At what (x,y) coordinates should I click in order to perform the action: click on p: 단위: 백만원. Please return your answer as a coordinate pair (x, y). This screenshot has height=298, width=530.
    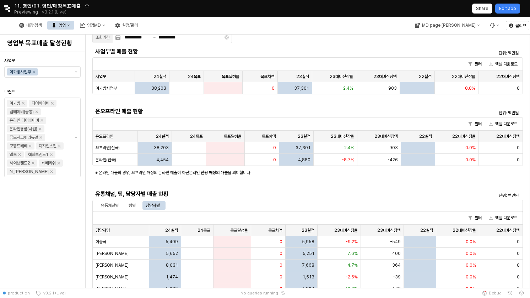
    Looking at the image, I should click on (469, 113).